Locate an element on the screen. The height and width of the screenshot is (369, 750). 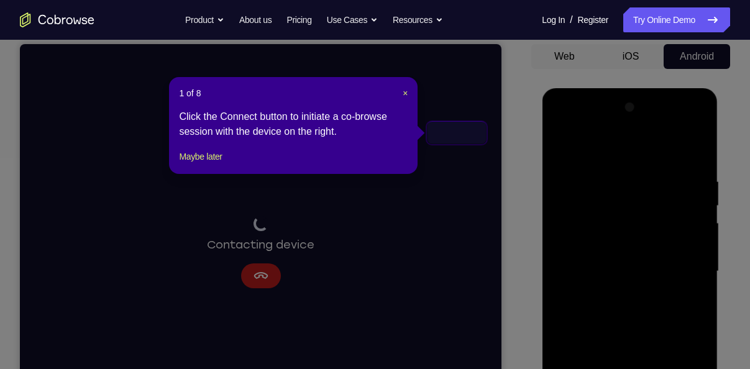
div: Contacting device is located at coordinates (240, 191).